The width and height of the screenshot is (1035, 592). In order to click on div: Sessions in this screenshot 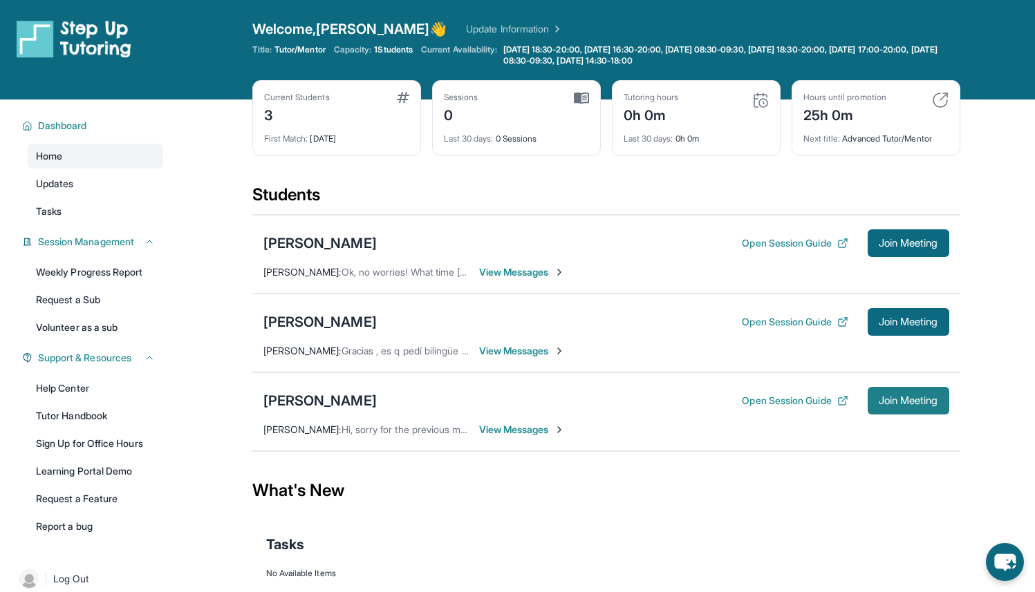, I will do `click(461, 97)`.